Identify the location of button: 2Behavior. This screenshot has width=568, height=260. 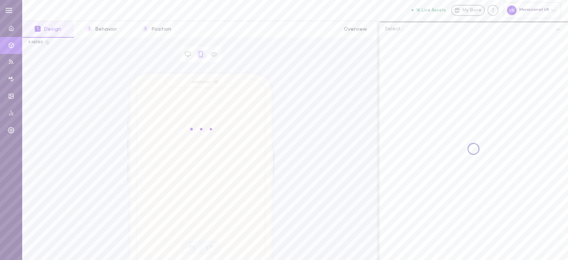
(101, 29).